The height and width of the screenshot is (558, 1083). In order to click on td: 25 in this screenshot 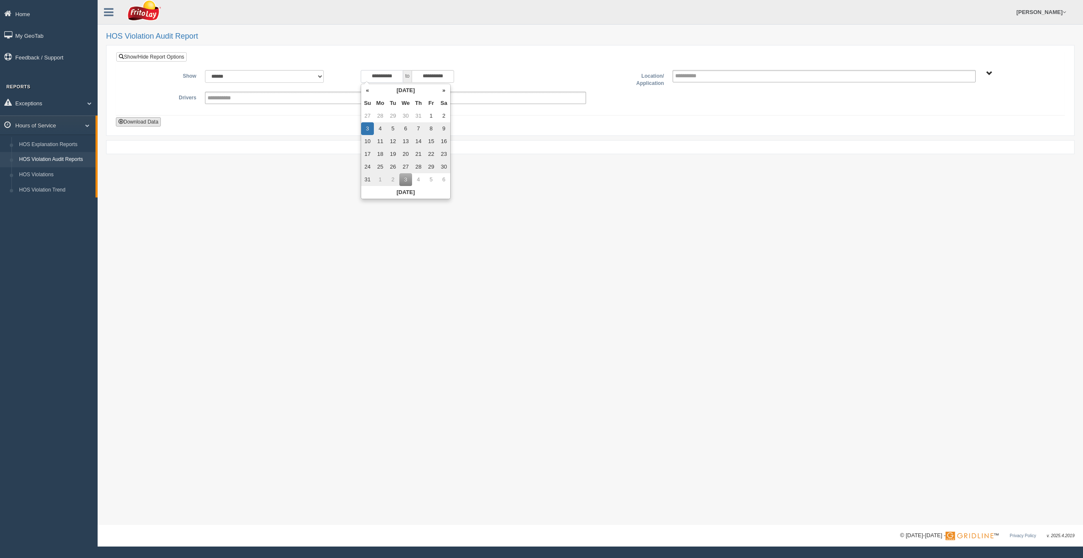, I will do `click(380, 167)`.